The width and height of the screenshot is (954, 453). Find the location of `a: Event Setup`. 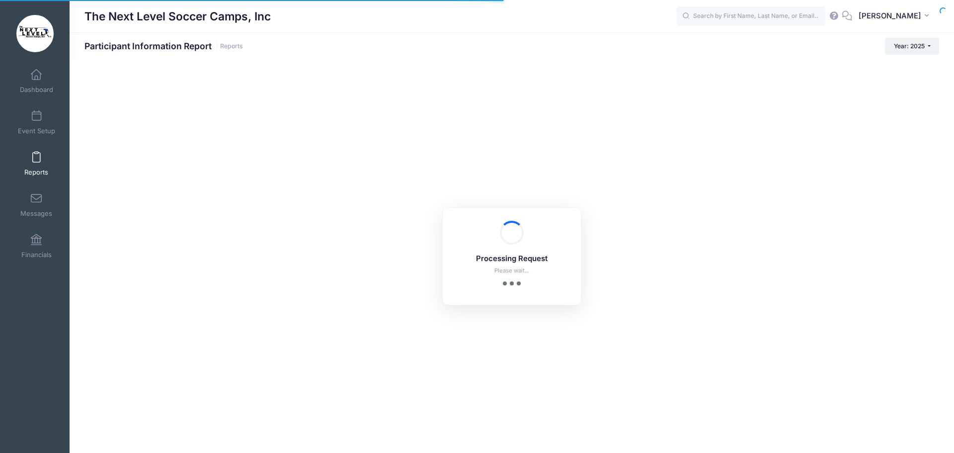

a: Event Setup is located at coordinates (36, 122).